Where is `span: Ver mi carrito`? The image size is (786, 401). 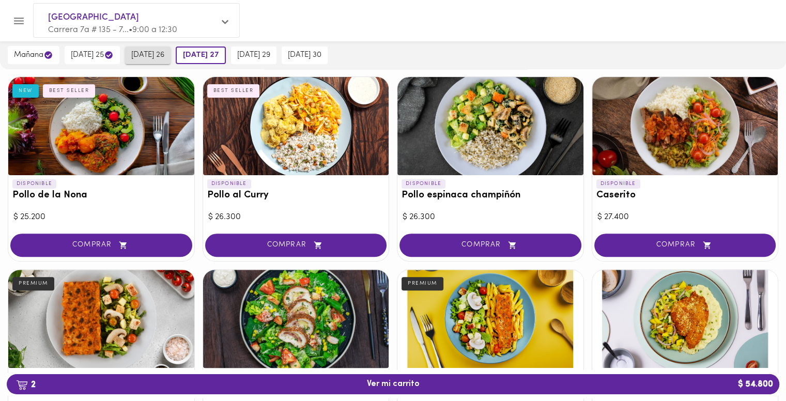
span: Ver mi carrito is located at coordinates (393, 384).